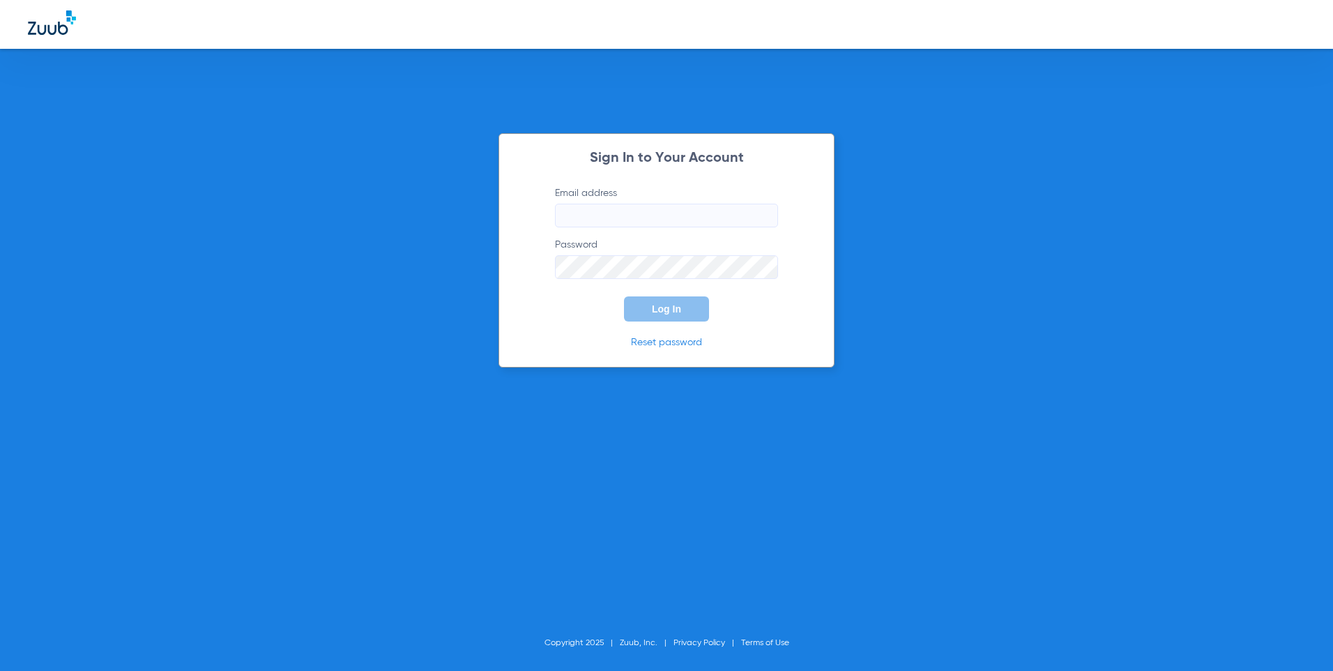 The width and height of the screenshot is (1333, 671). I want to click on label: Email address, so click(666, 206).